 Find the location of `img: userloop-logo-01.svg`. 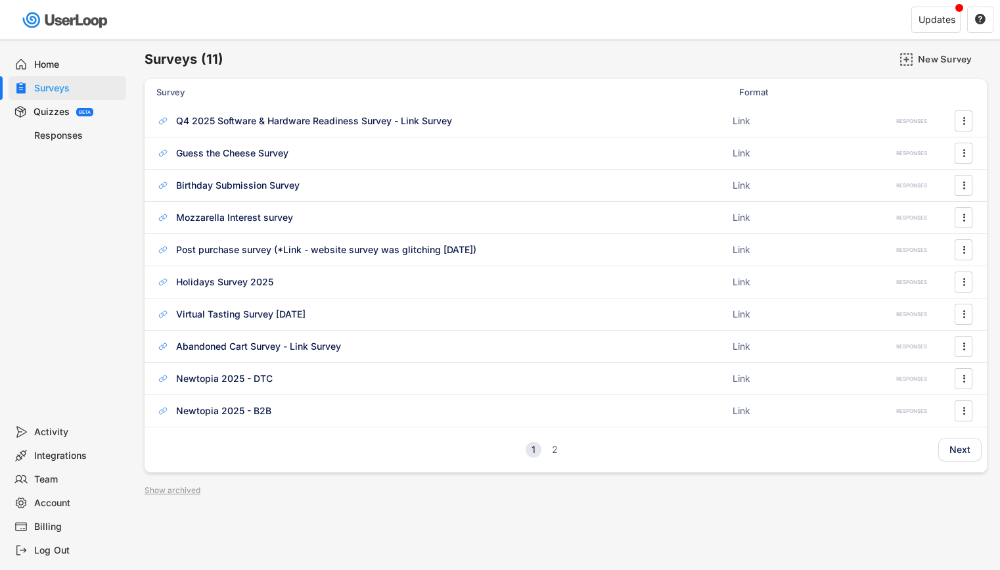

img: userloop-logo-01.svg is located at coordinates (66, 20).